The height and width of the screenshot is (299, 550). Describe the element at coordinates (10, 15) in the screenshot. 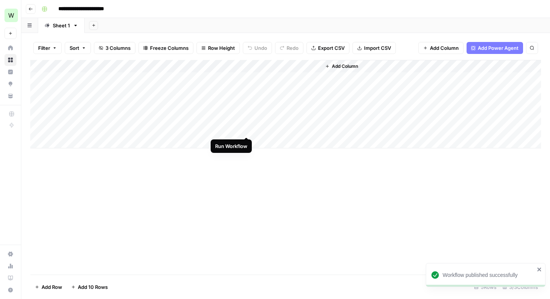

I see `button: Workspace: Work-management.org` at that location.